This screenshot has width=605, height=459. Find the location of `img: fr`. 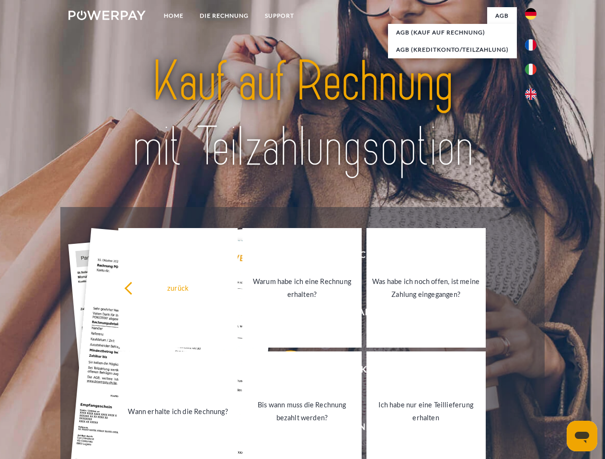

img: fr is located at coordinates (530, 45).